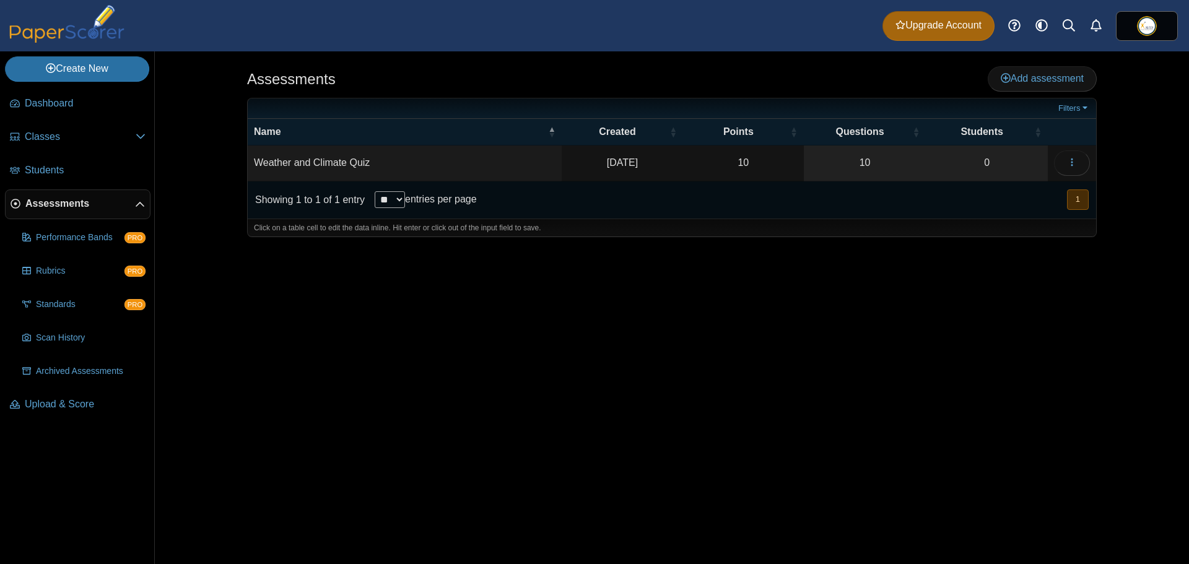 Image resolution: width=1189 pixels, height=564 pixels. What do you see at coordinates (80, 271) in the screenshot?
I see `span: Rubrics` at bounding box center [80, 271].